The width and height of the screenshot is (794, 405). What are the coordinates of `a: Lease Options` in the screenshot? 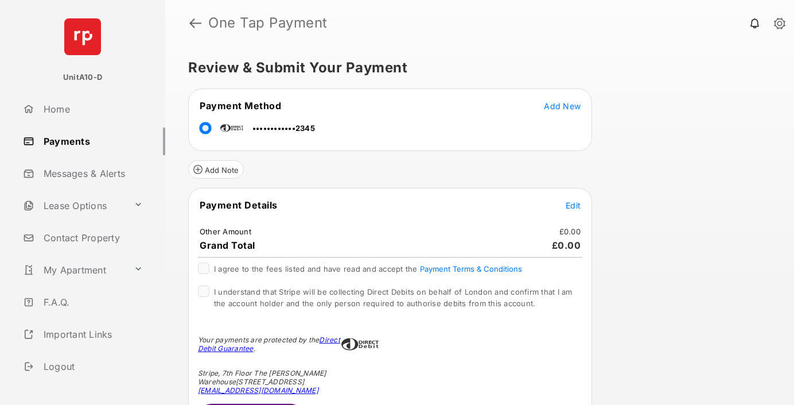 It's located at (73, 206).